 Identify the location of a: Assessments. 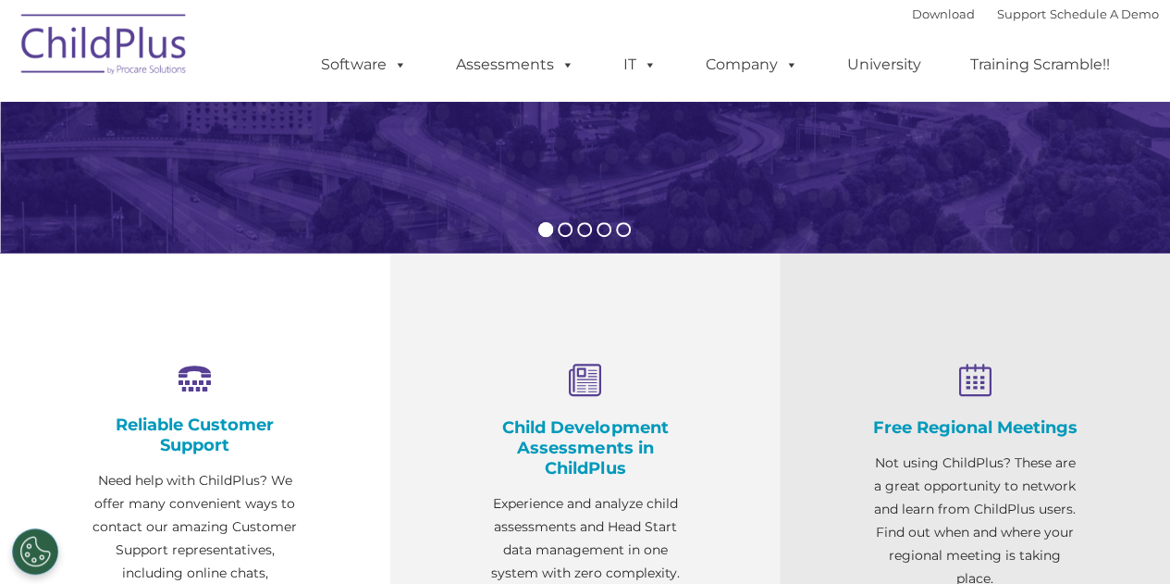
(515, 65).